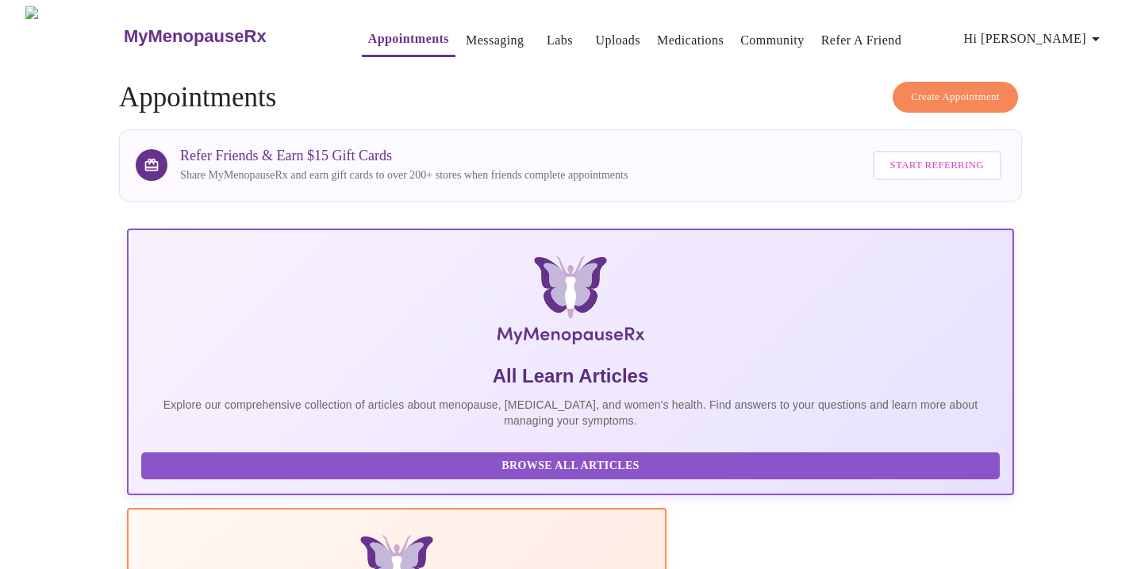 The height and width of the screenshot is (569, 1141). Describe the element at coordinates (690, 40) in the screenshot. I see `button: Medications` at that location.